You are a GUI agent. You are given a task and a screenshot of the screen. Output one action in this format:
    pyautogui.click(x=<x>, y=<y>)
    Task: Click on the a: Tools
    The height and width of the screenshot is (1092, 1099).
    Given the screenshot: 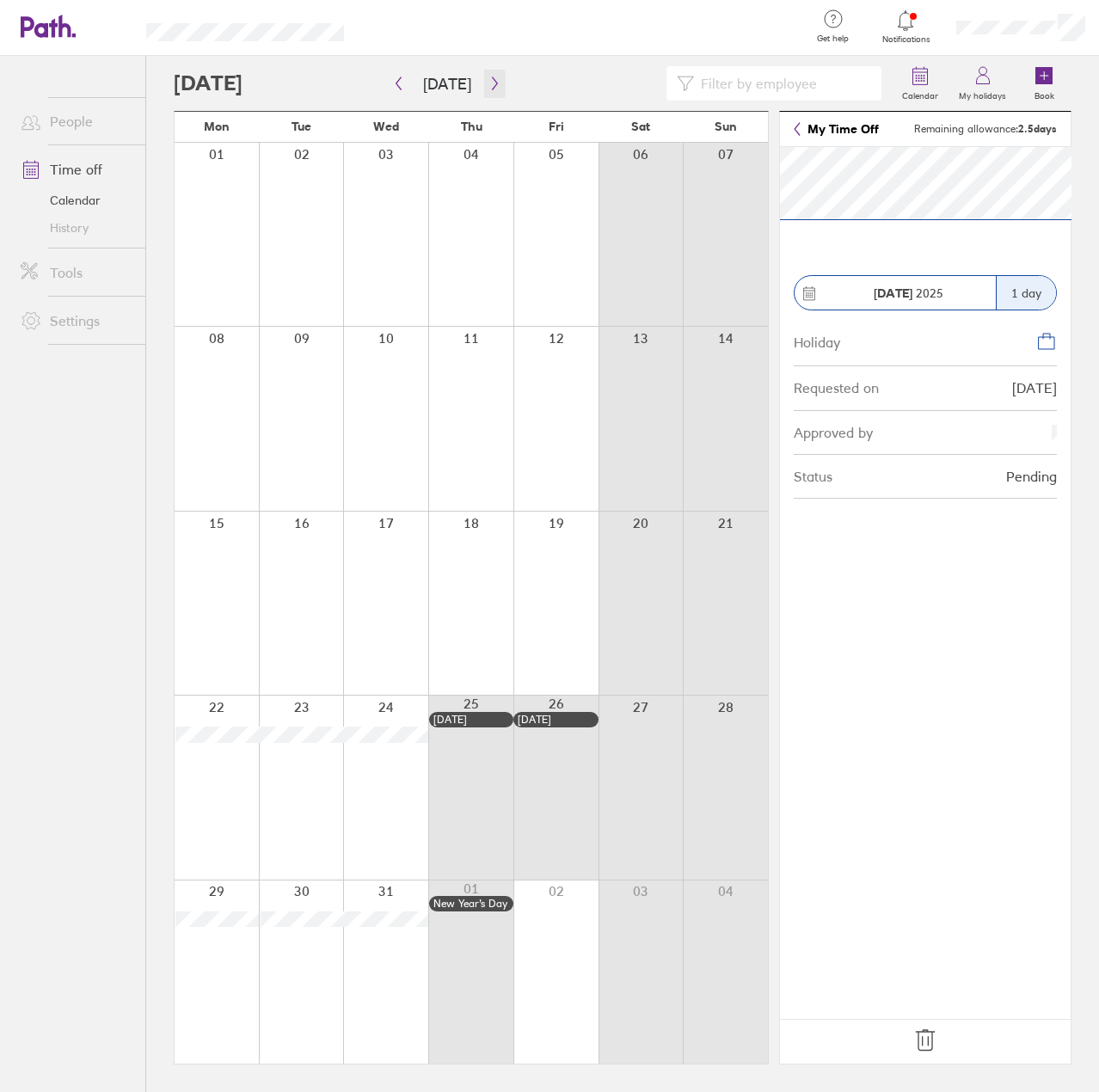 What is the action you would take?
    pyautogui.click(x=76, y=273)
    